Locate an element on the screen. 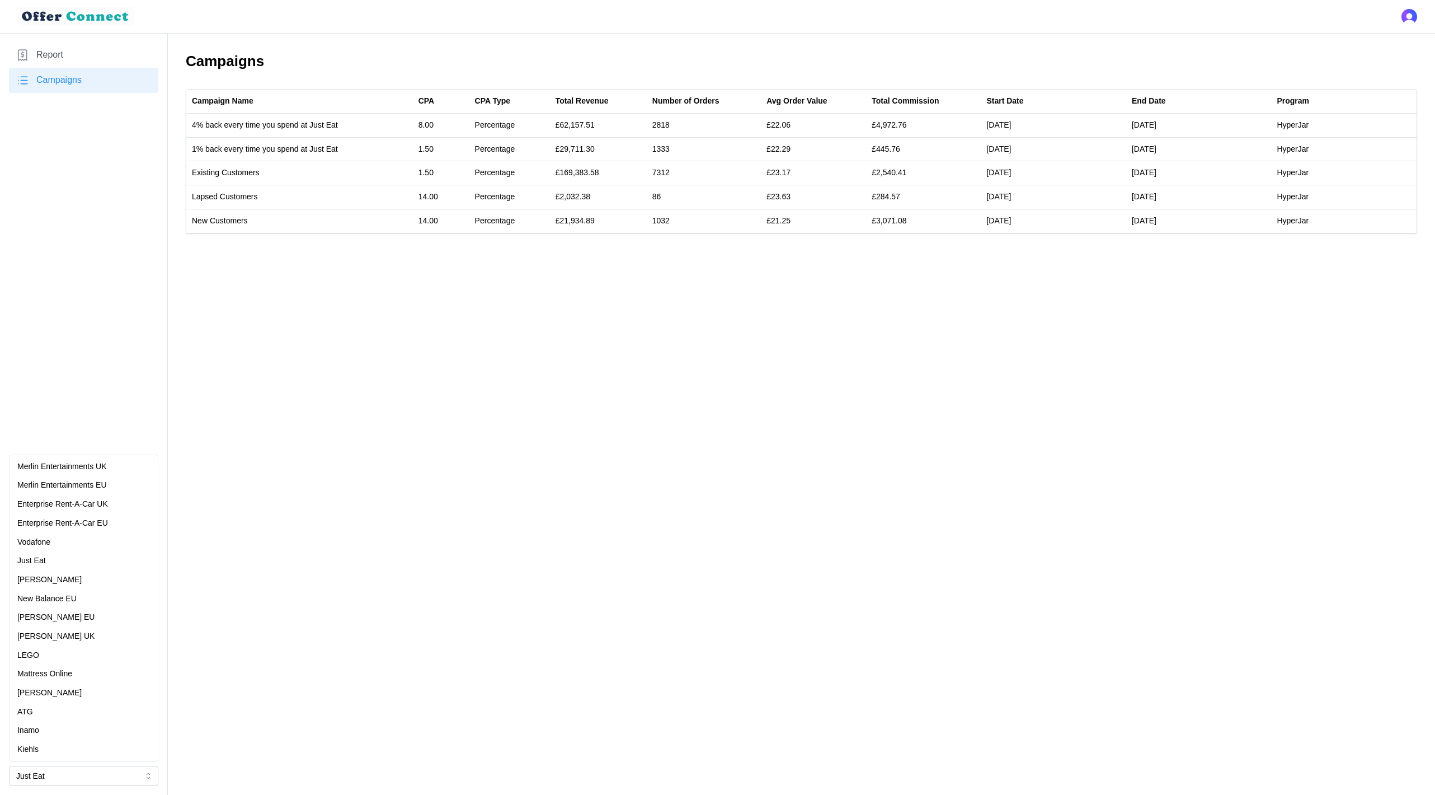 This screenshot has height=795, width=1435. td: 4% back every time you spend at Just Eat is located at coordinates (299, 125).